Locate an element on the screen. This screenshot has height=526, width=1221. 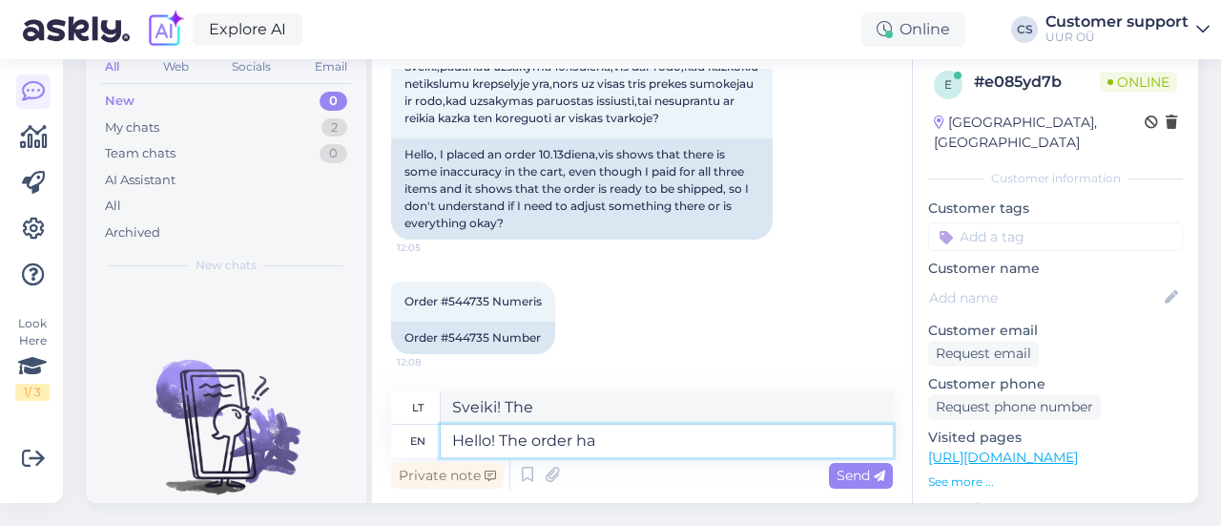
a: Customer supportUUR OÜ is located at coordinates (1128, 30).